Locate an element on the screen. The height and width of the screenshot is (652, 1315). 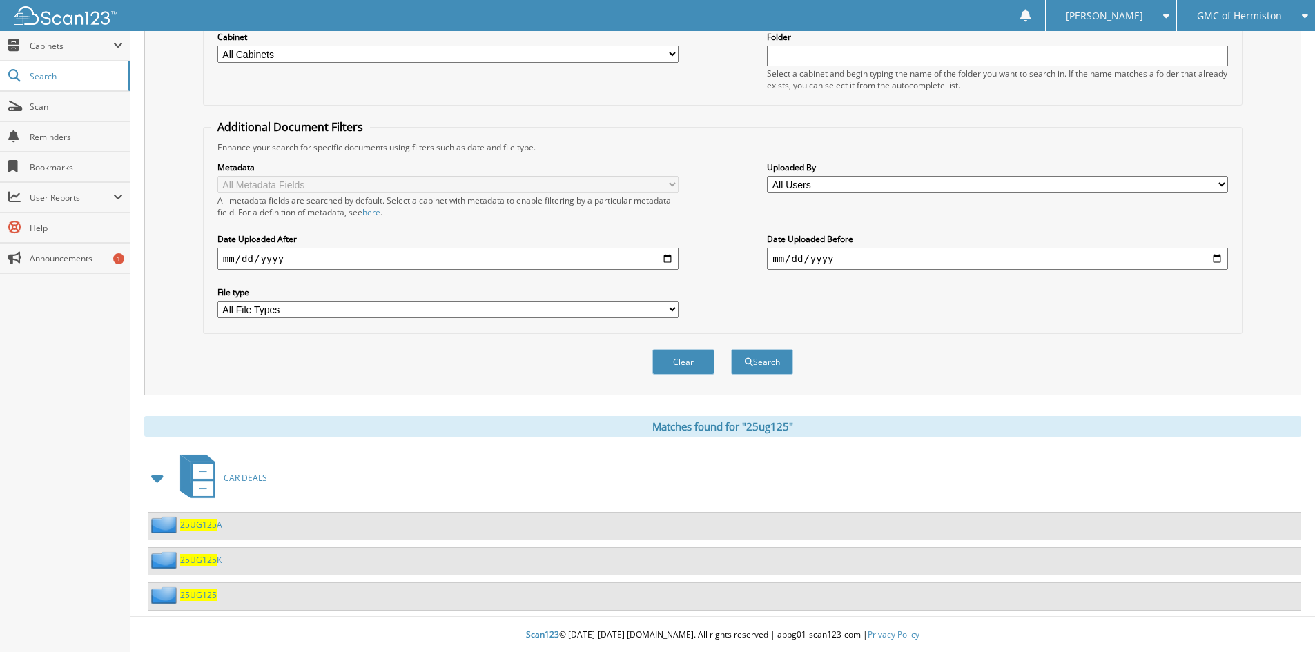
div: Matches found for "25ug125" is located at coordinates (723, 427).